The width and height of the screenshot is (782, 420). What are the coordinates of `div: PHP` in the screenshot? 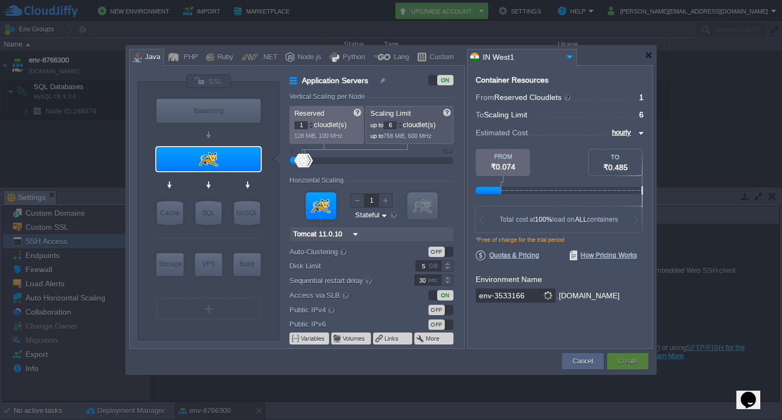 It's located at (189, 58).